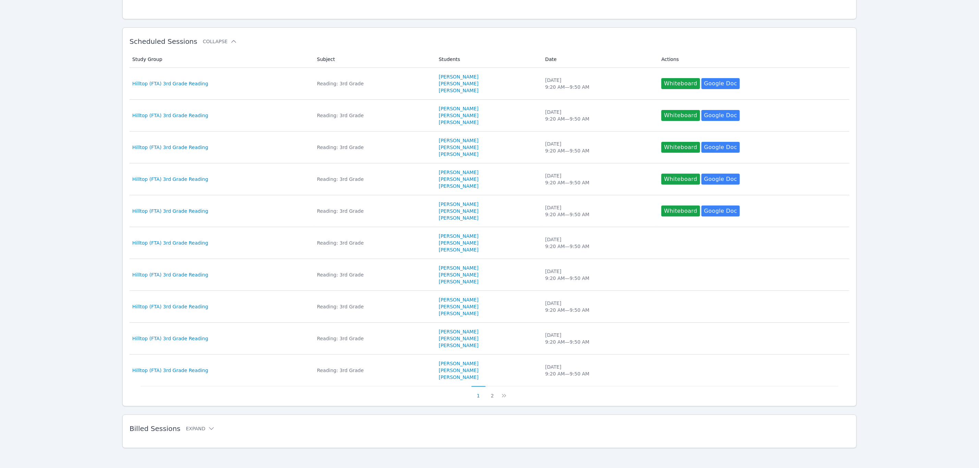 Image resolution: width=979 pixels, height=468 pixels. I want to click on th: Actions, so click(753, 59).